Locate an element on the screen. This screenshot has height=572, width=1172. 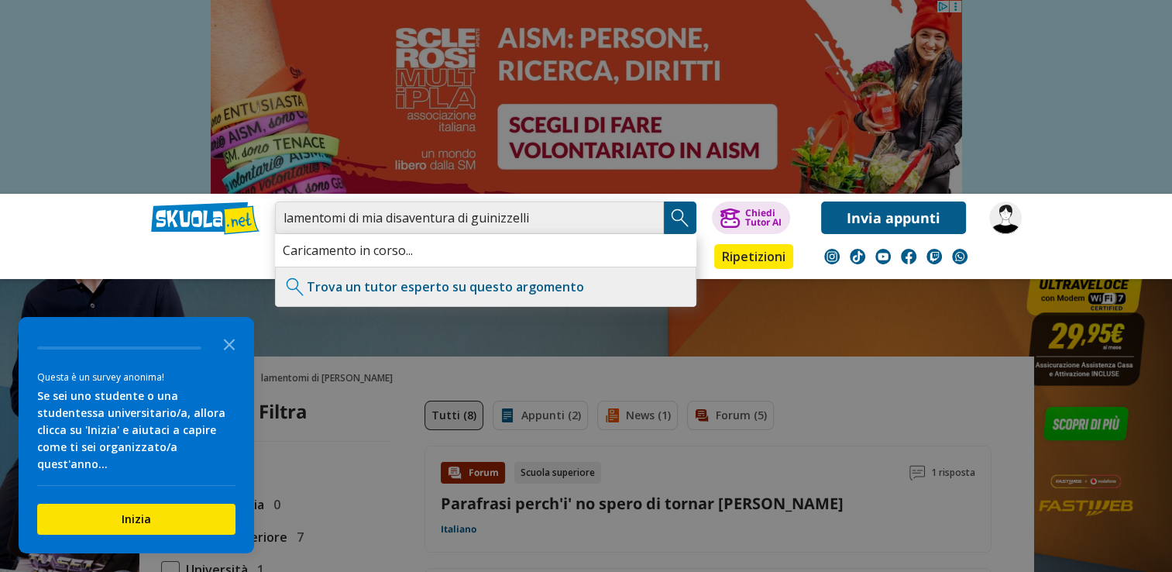
div: Chiedi Tutor AI is located at coordinates (762, 218).